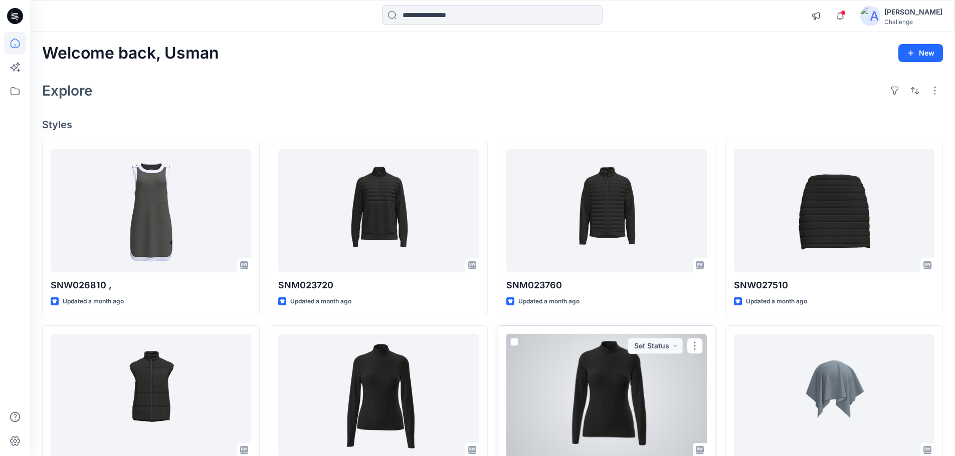  What do you see at coordinates (870, 16) in the screenshot?
I see `img: avatar` at bounding box center [870, 16].